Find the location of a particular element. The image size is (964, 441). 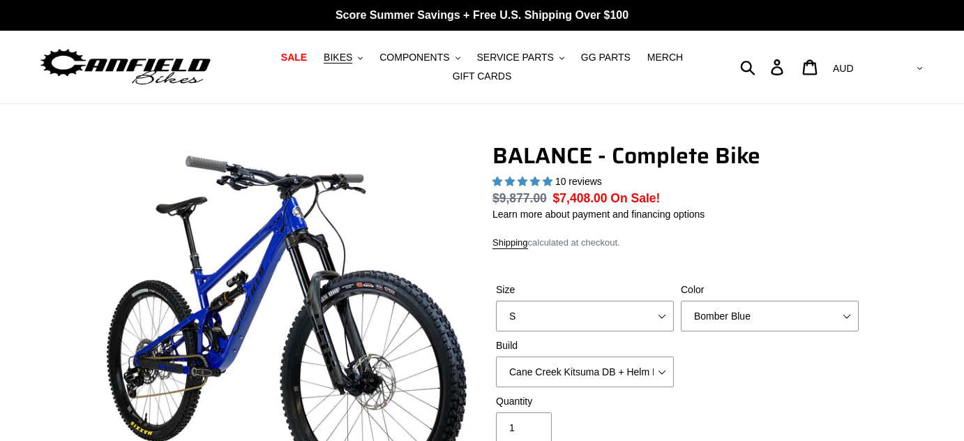

span: 5.00 stars is located at coordinates (524, 181).